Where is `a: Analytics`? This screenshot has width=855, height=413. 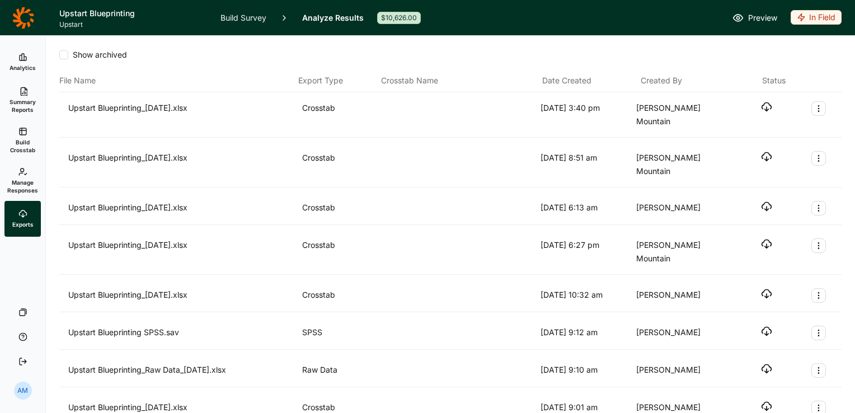
a: Analytics is located at coordinates (22, 62).